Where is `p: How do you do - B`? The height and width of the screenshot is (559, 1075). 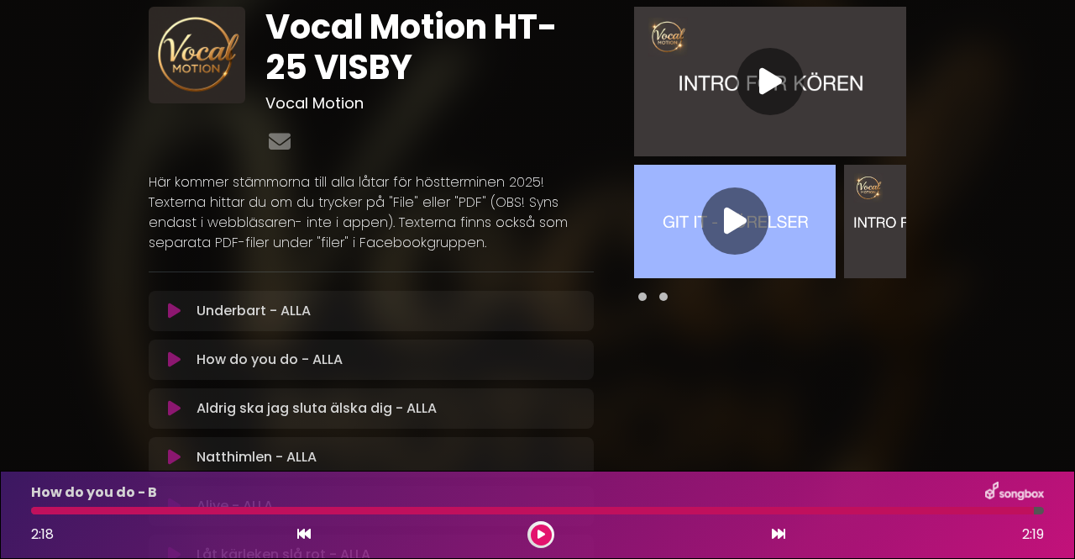 p: How do you do - B is located at coordinates (94, 492).